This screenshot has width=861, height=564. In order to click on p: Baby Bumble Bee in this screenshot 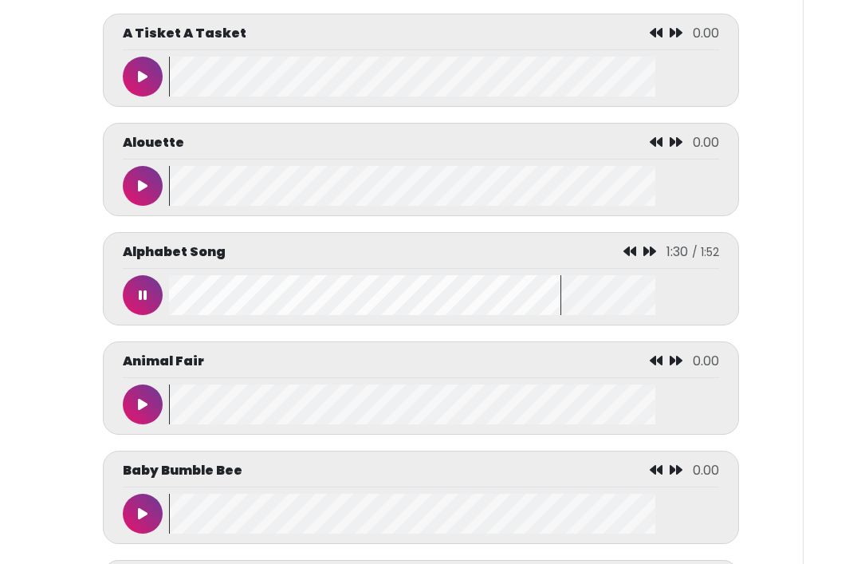, I will do `click(183, 471)`.